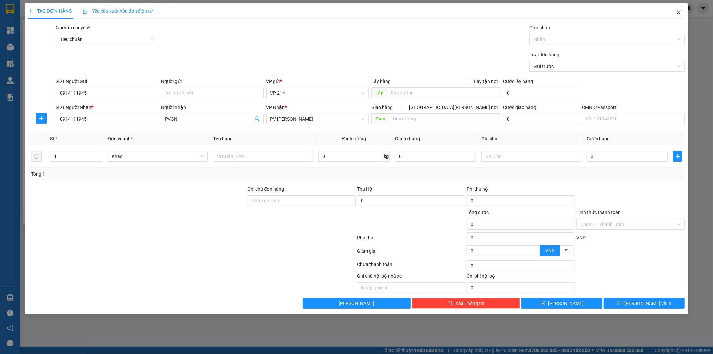 This screenshot has width=713, height=354. I want to click on span: Yêu cầu xuất hóa đơn điện tử, so click(118, 11).